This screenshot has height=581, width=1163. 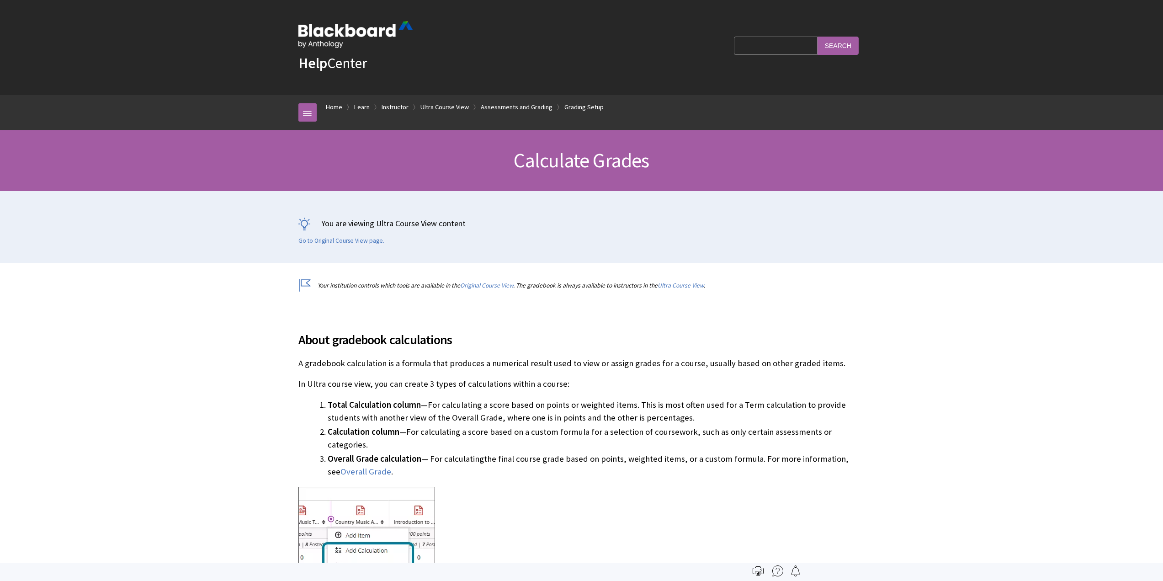 What do you see at coordinates (580, 438) in the screenshot?
I see `span: For calculating a score based on a custom formula for a selection of coursework, such as only cer...` at bounding box center [580, 438].